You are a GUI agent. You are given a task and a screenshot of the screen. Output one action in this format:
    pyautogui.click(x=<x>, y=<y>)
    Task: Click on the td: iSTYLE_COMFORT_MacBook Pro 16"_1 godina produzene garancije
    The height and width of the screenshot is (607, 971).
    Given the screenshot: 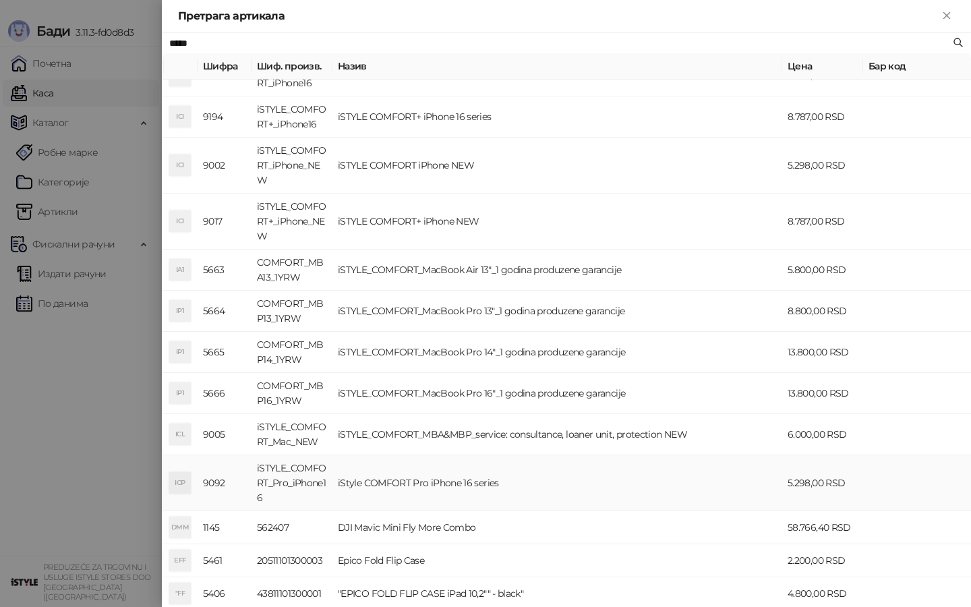 What is the action you would take?
    pyautogui.click(x=557, y=393)
    